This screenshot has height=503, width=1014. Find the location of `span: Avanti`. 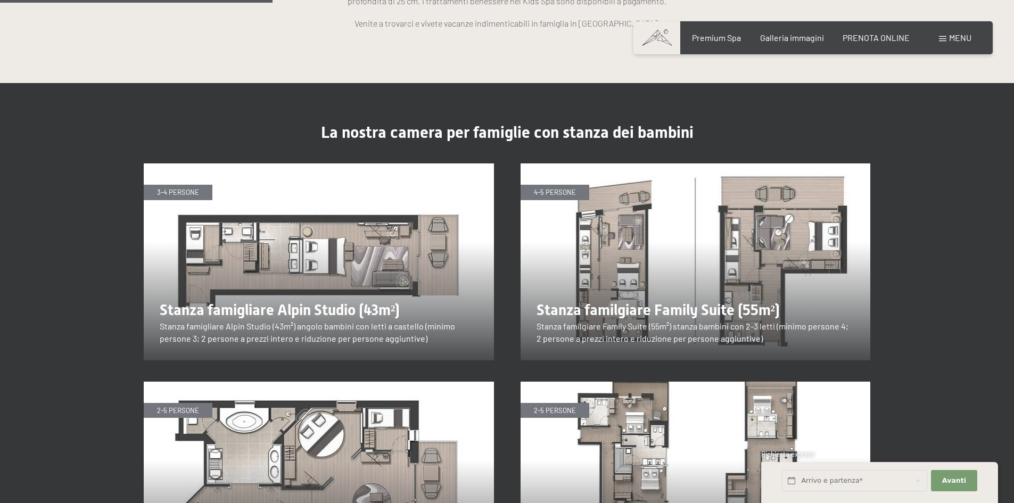

span: Avanti is located at coordinates (954, 481).